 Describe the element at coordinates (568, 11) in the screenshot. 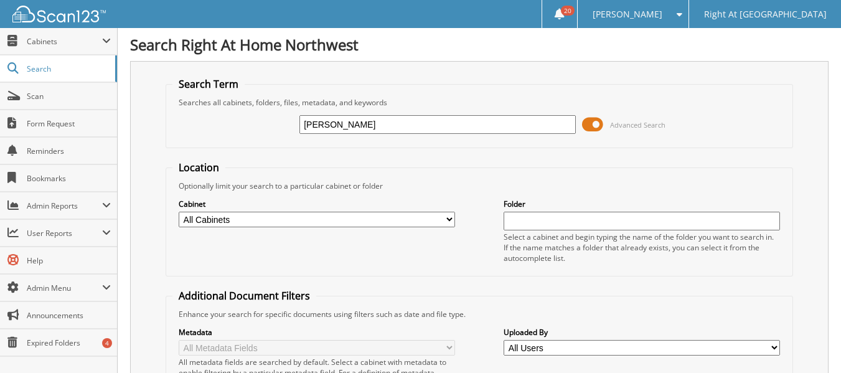

I see `span: 20` at that location.